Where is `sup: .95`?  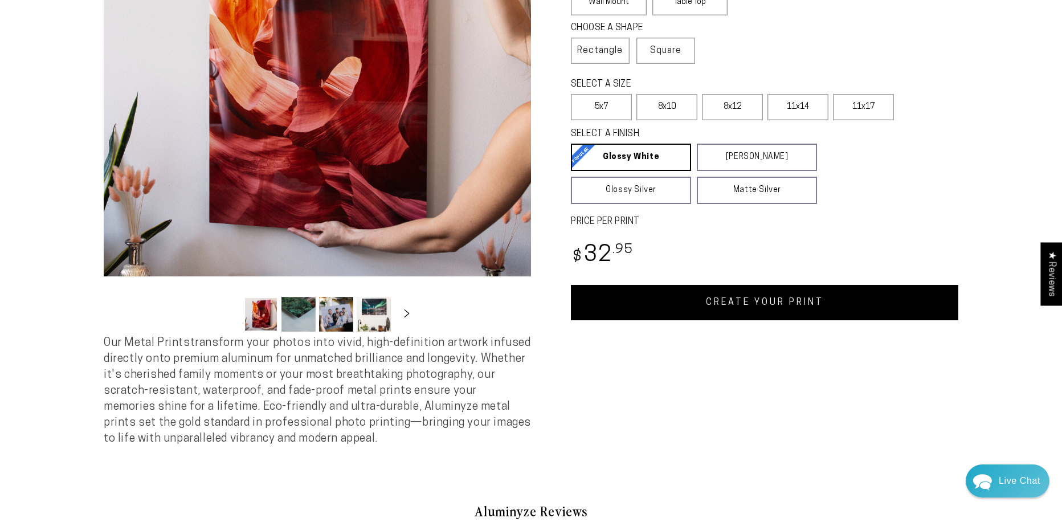
sup: .95 is located at coordinates (623, 250).